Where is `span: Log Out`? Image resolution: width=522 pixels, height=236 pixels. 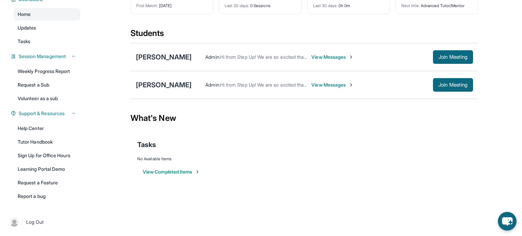 span: Log Out is located at coordinates (35, 222).